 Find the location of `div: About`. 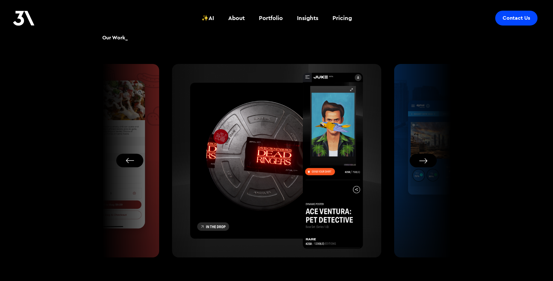

div: About is located at coordinates (236, 18).